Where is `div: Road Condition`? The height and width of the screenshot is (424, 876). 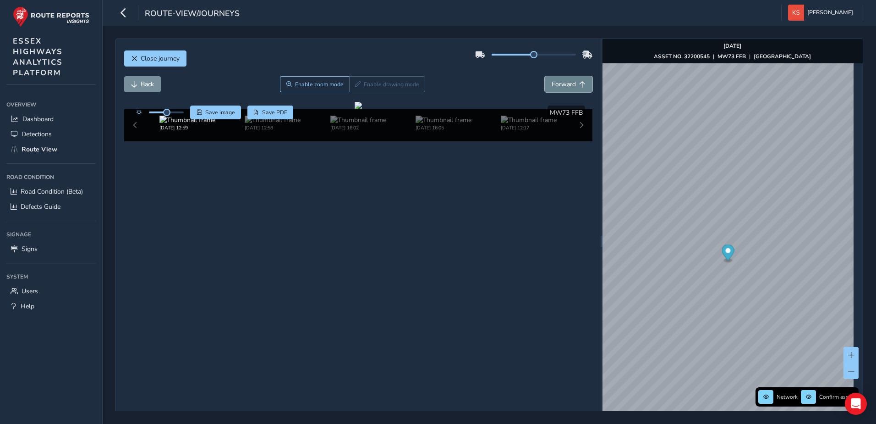 div: Road Condition is located at coordinates (51, 177).